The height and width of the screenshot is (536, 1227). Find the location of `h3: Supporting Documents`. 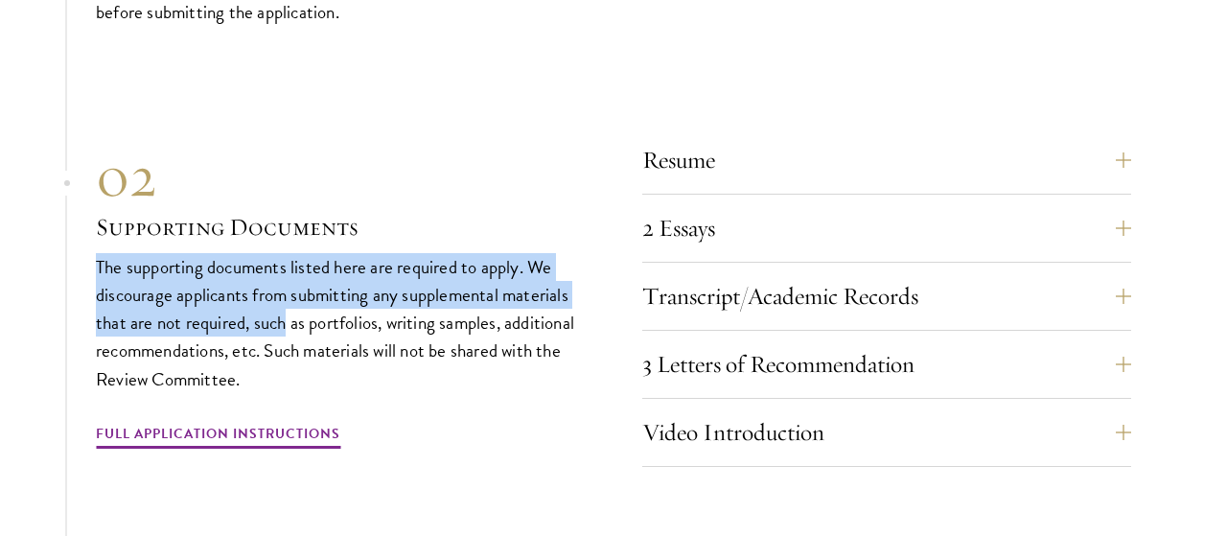

h3: Supporting Documents is located at coordinates (340, 227).